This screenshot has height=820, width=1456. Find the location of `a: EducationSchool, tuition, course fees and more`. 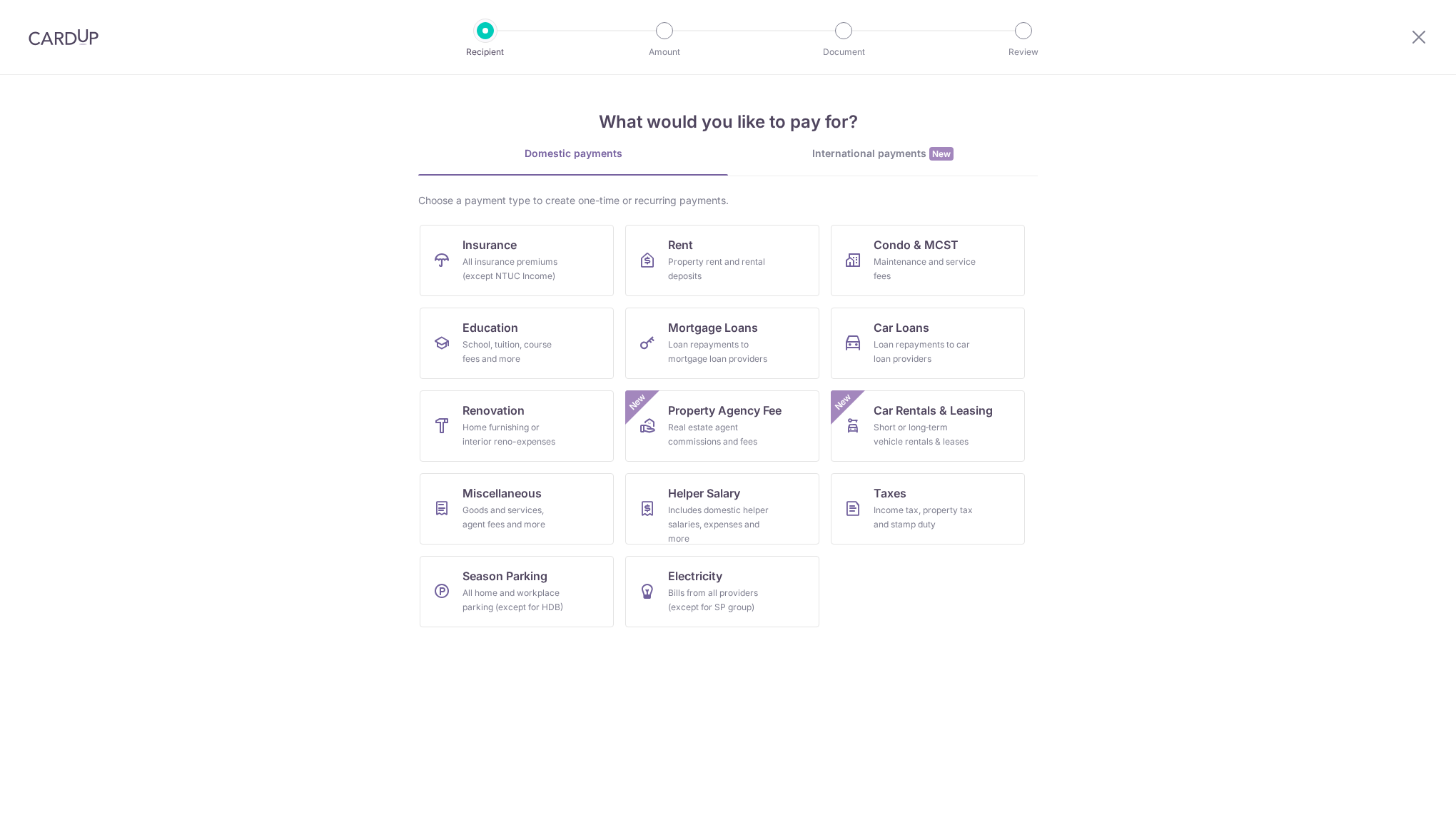

a: EducationSchool, tuition, course fees and more is located at coordinates (517, 343).